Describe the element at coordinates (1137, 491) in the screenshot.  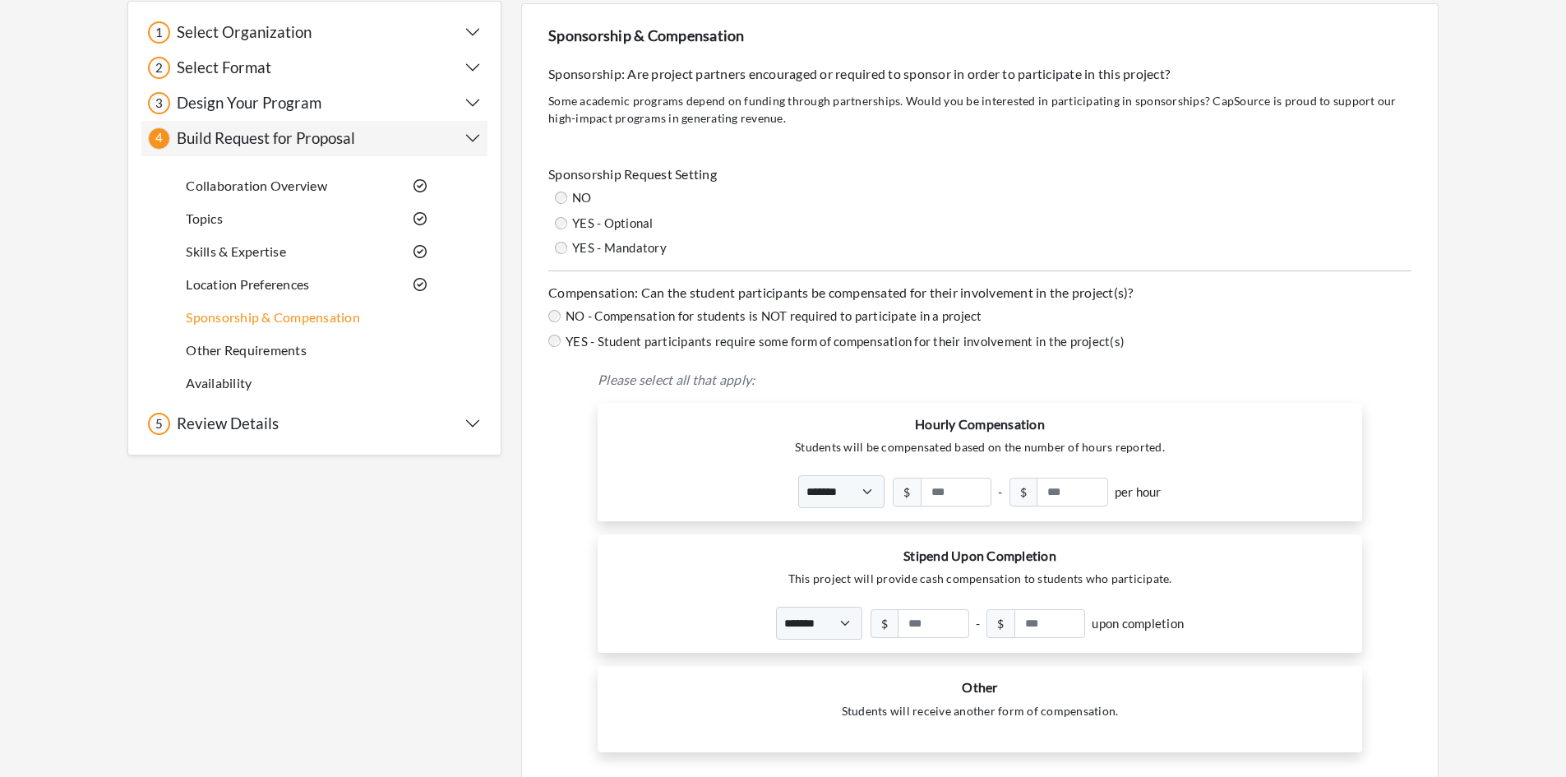
I see `span: per hour` at that location.